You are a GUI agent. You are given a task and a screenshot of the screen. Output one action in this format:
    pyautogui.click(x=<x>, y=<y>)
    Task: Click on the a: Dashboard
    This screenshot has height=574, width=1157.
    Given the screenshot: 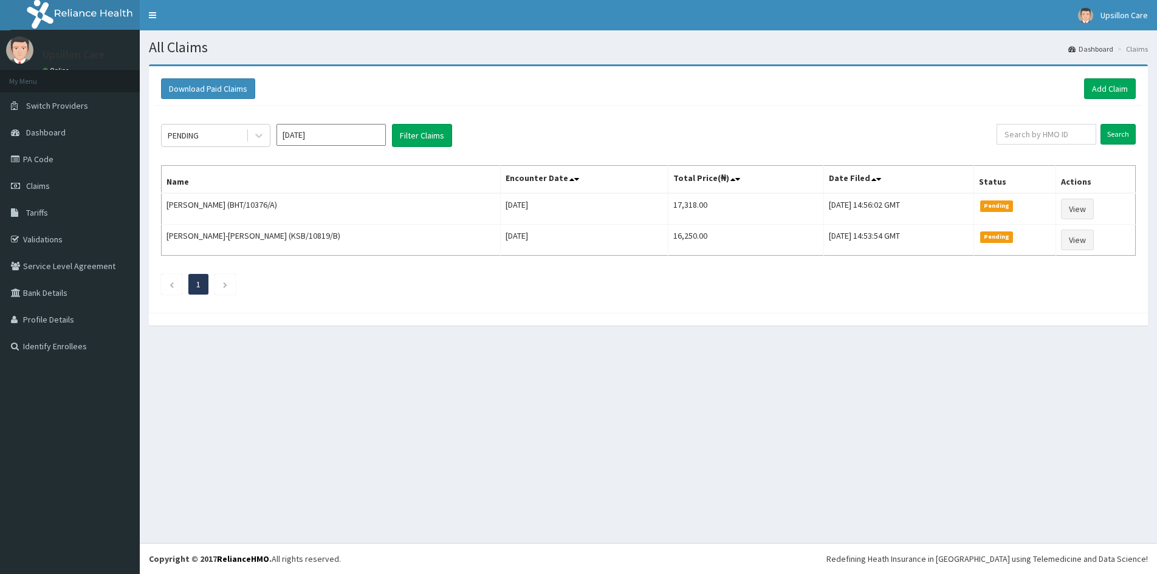 What is the action you would take?
    pyautogui.click(x=1090, y=49)
    